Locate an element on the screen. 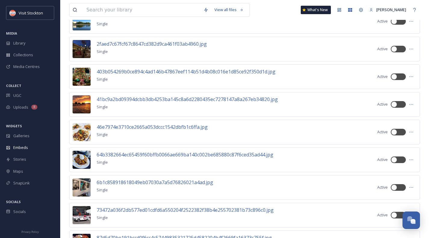  span: Library is located at coordinates (19, 43).